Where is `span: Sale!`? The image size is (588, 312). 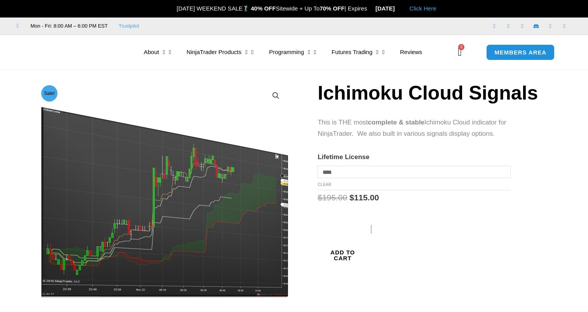
span: Sale! is located at coordinates (49, 93).